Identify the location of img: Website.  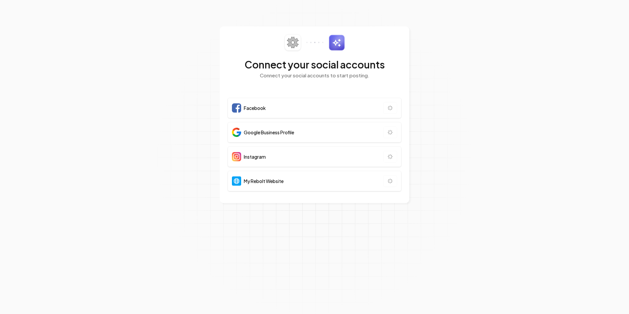
(236, 181).